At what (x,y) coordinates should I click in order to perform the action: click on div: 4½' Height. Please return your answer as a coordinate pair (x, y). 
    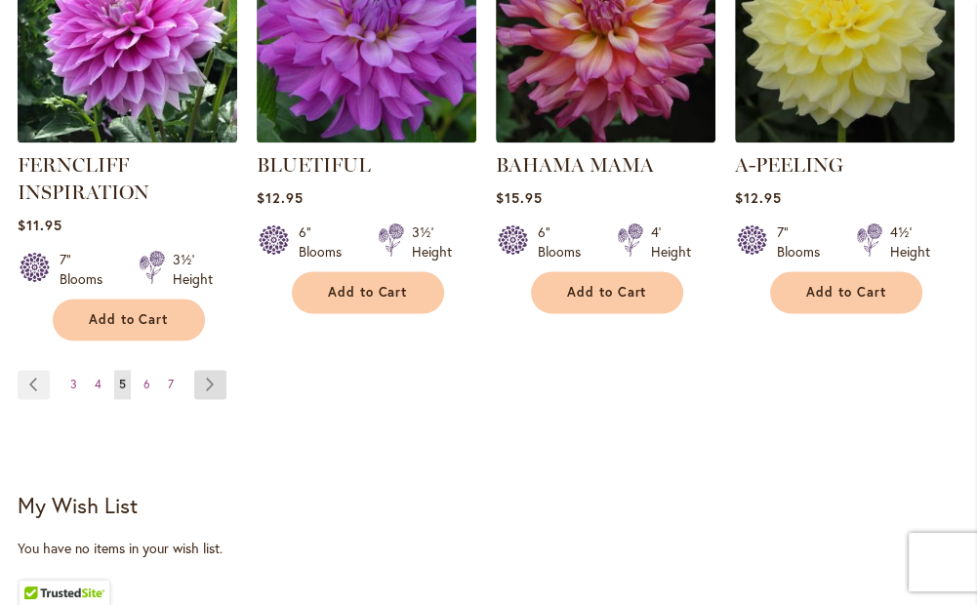
    Looking at the image, I should click on (910, 242).